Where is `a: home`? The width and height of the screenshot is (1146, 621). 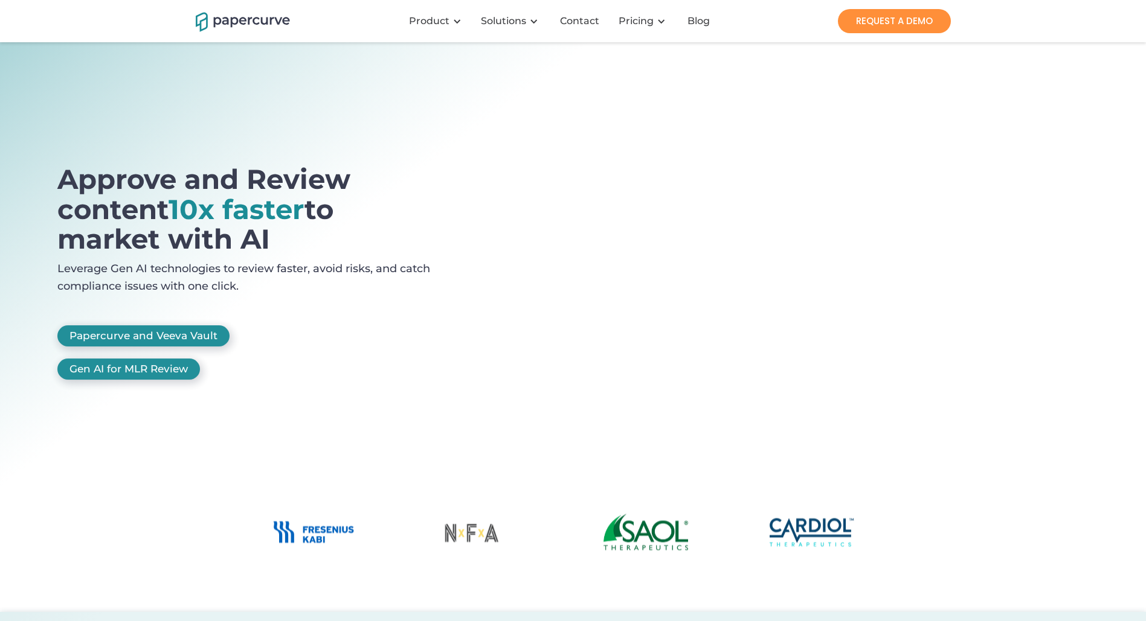 a: home is located at coordinates (235, 21).